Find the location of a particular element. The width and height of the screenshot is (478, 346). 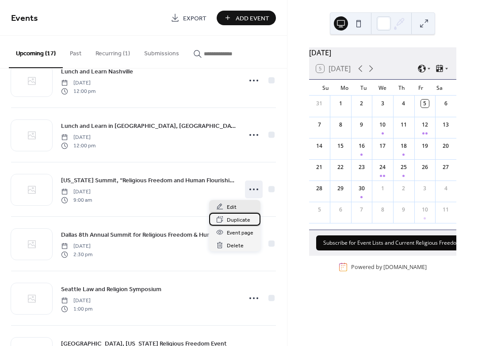

a: Add Event is located at coordinates (246, 18).